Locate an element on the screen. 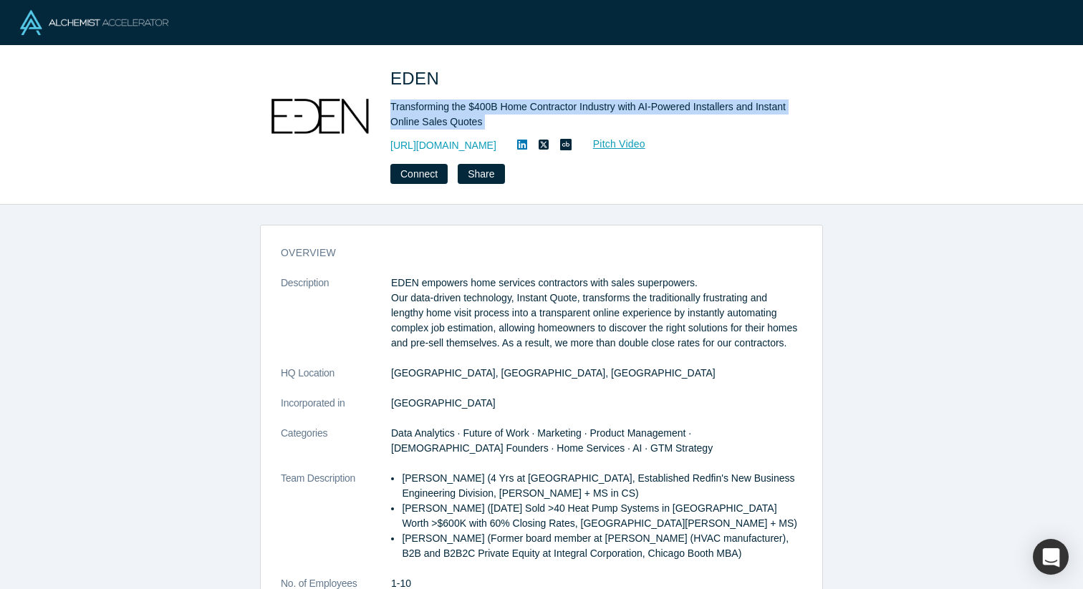  button: Share is located at coordinates (481, 174).